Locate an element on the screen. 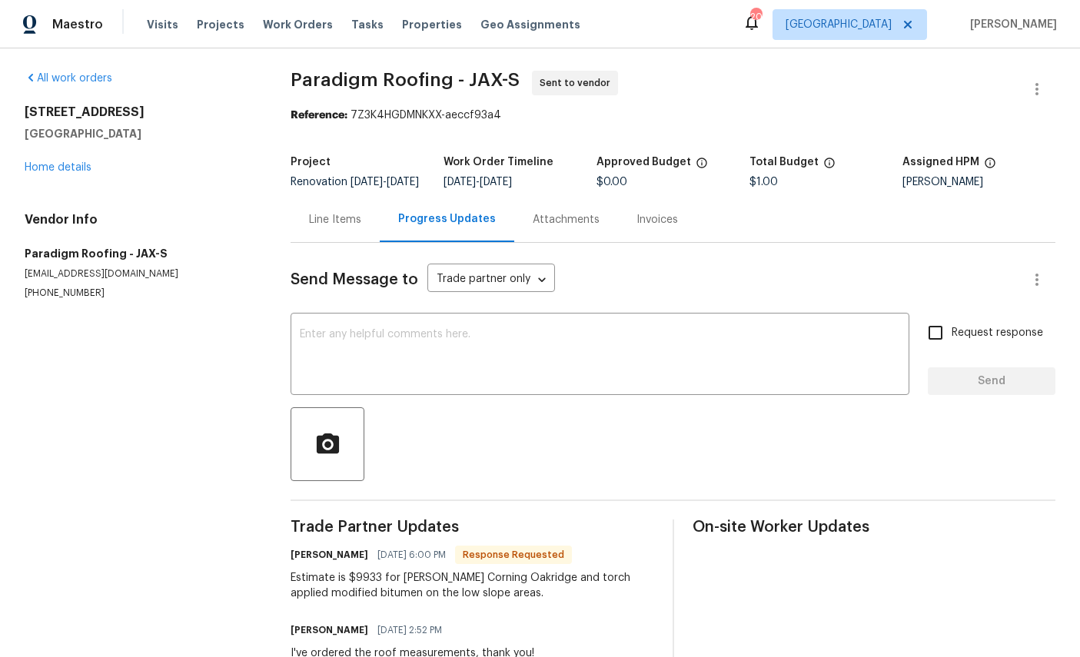 The image size is (1080, 657). span: The total cost of line items that have been proposed by Opendoor. This sum includes line items th... is located at coordinates (829, 167).